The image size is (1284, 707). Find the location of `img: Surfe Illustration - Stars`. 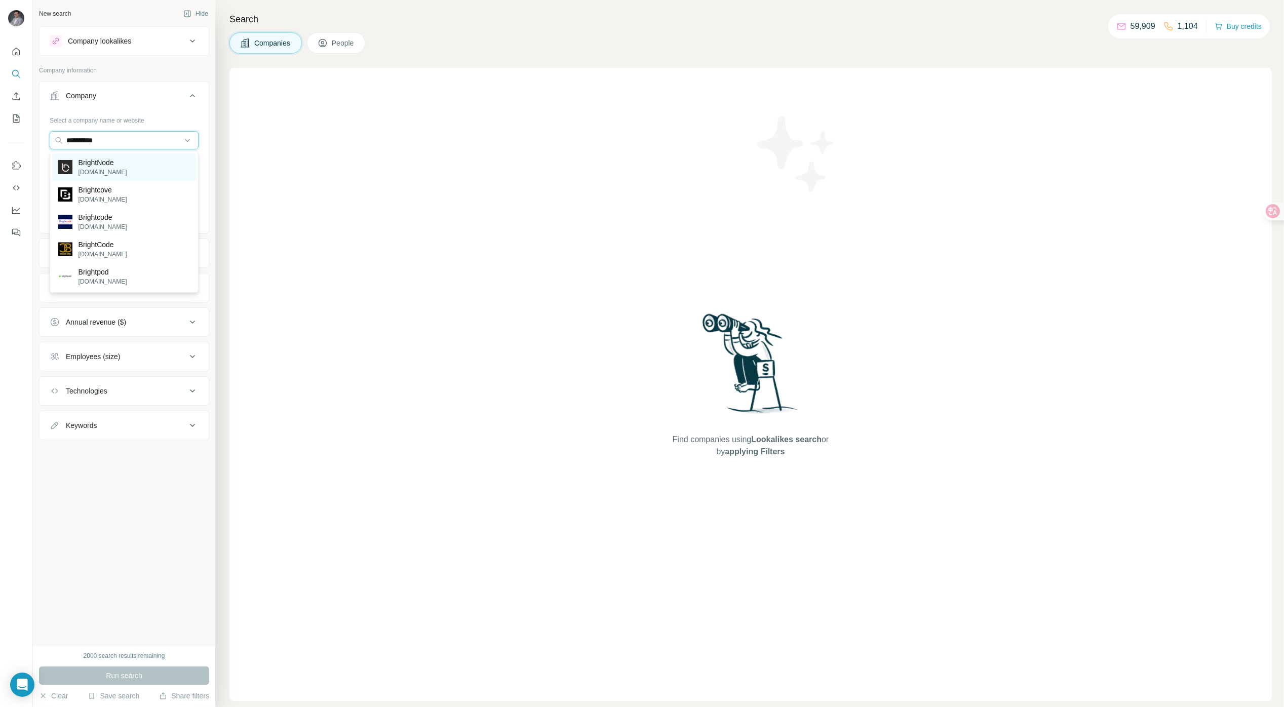

img: Surfe Illustration - Stars is located at coordinates (796, 154).